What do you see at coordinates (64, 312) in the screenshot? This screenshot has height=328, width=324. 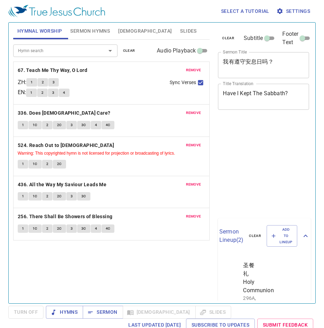 I see `button: Hymns` at bounding box center [64, 312].